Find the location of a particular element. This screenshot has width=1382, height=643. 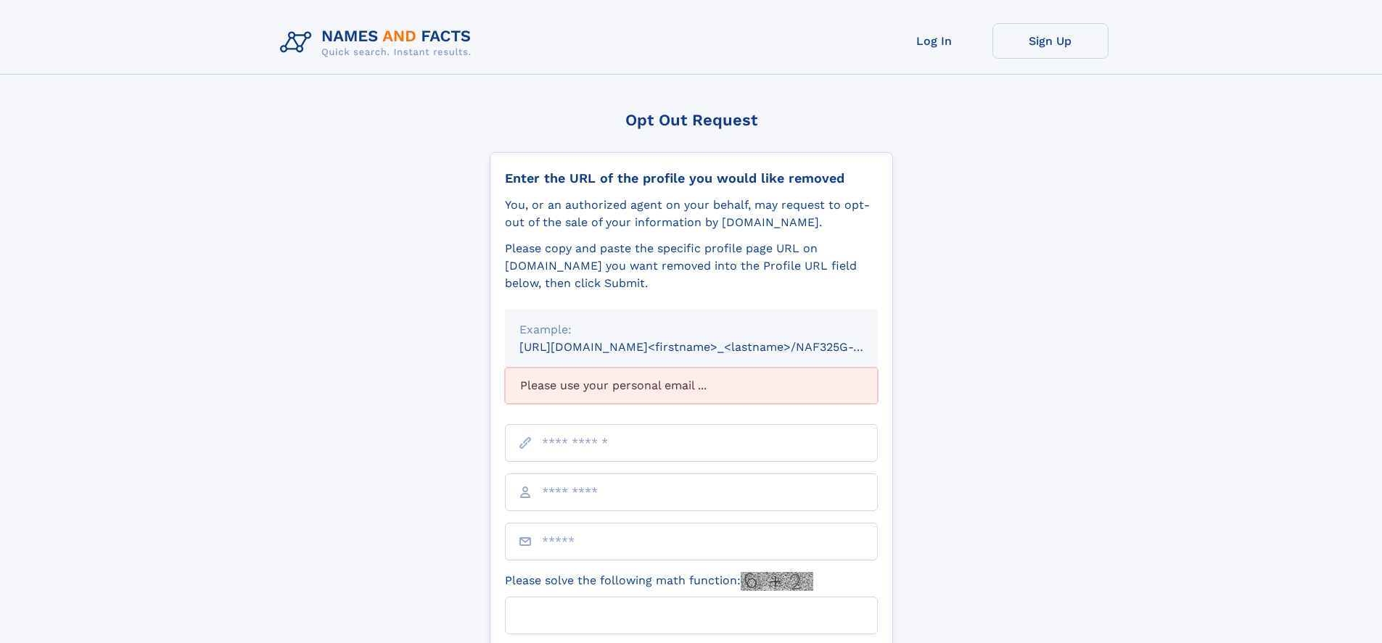

img: Logo Names and Facts is located at coordinates (379, 43).